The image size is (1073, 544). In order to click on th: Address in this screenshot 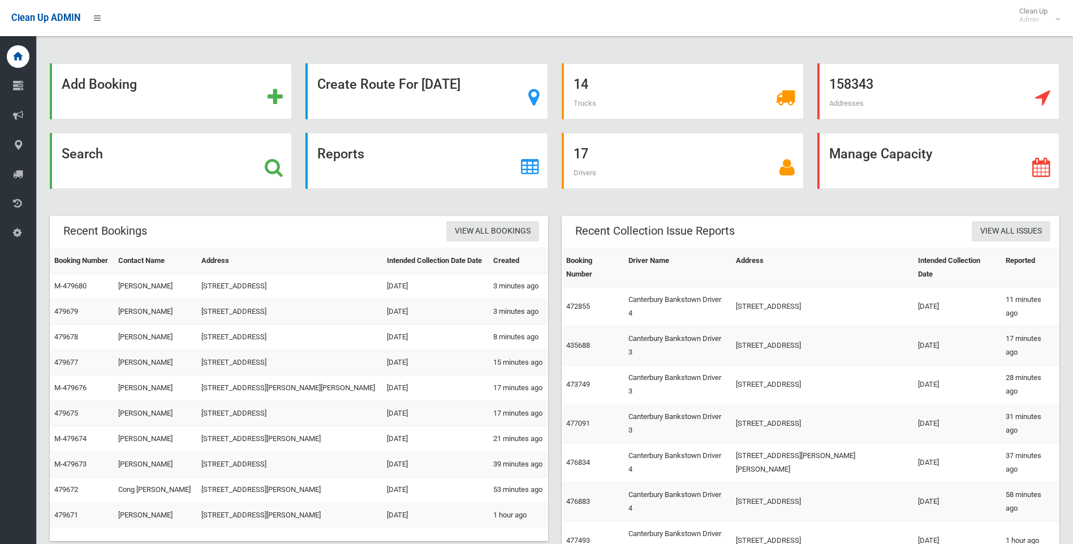, I will do `click(289, 261)`.